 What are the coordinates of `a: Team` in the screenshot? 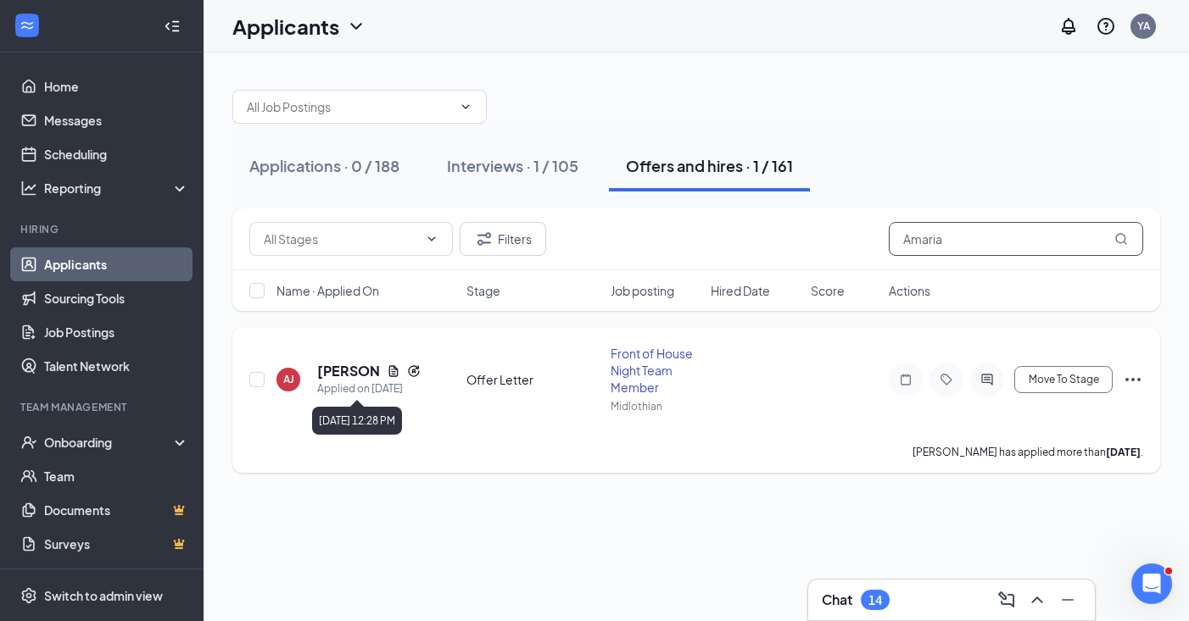 It's located at (116, 476).